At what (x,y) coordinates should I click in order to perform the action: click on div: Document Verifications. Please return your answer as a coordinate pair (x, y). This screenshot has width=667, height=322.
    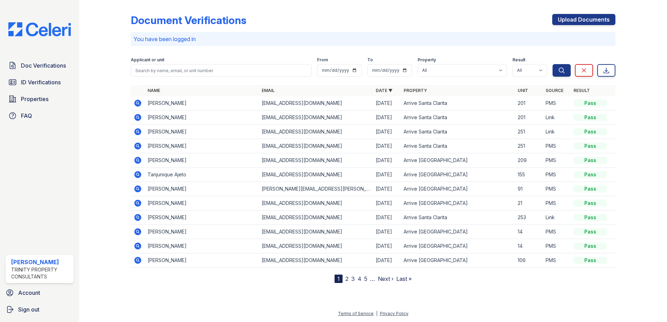
    Looking at the image, I should click on (188, 20).